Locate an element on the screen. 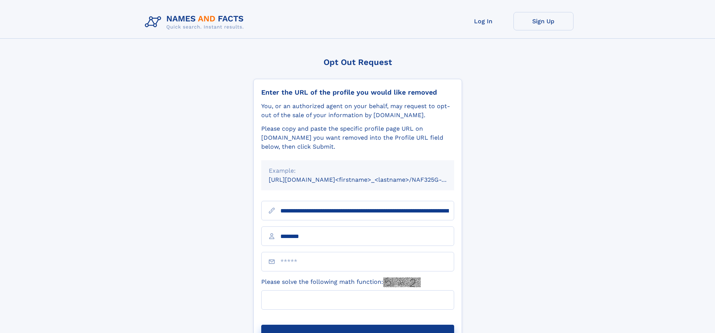 The width and height of the screenshot is (715, 333). div: Opt Out Request is located at coordinates (358, 62).